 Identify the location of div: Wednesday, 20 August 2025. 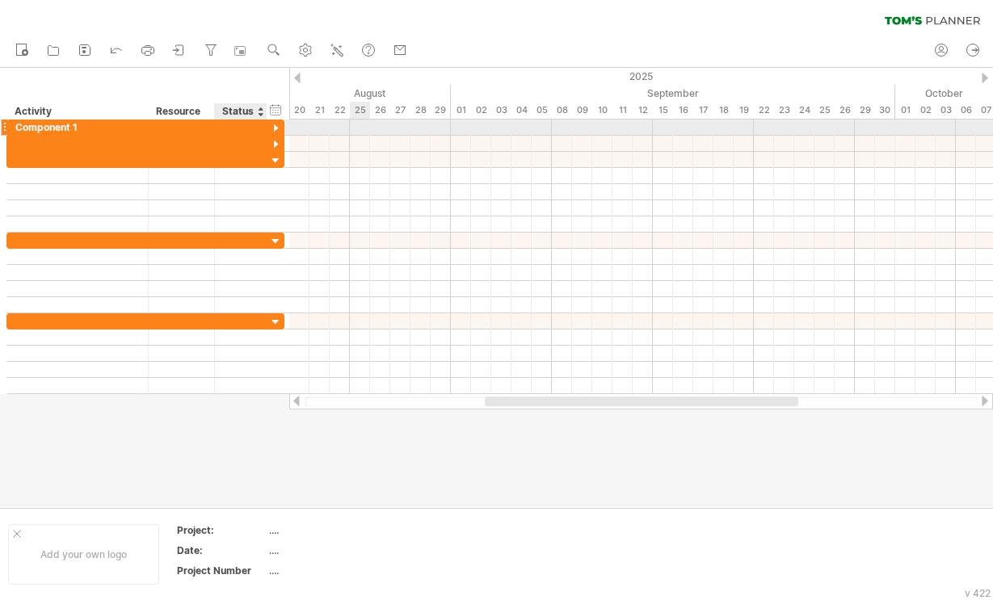
(299, 110).